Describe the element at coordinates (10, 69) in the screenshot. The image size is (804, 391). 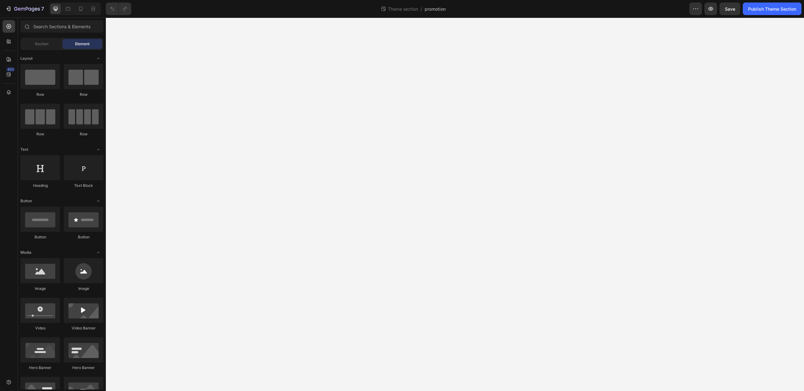
I see `div: 450` at that location.